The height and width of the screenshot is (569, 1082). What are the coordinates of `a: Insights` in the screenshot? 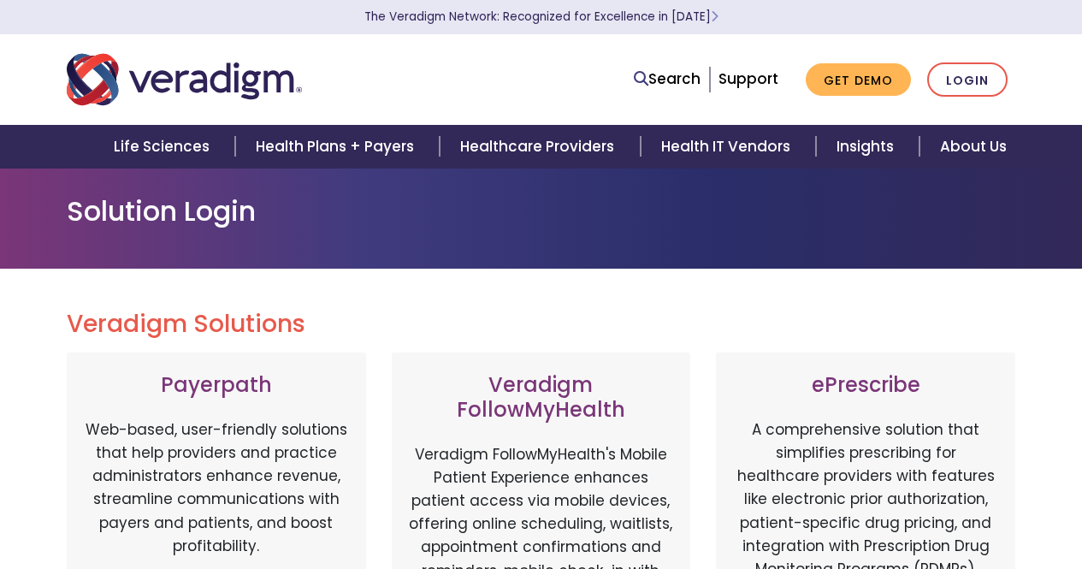 It's located at (867, 146).